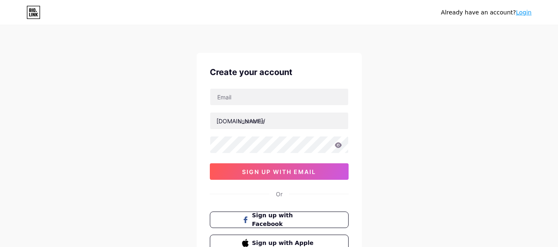  Describe the element at coordinates (279, 72) in the screenshot. I see `div: Create your account` at that location.